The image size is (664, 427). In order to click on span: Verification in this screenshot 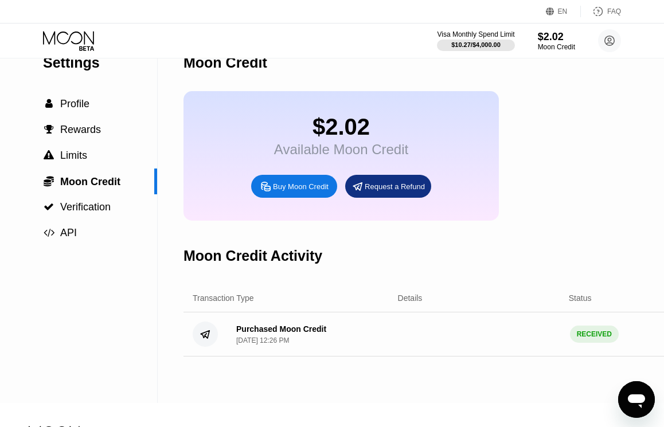, I will do `click(85, 207)`.